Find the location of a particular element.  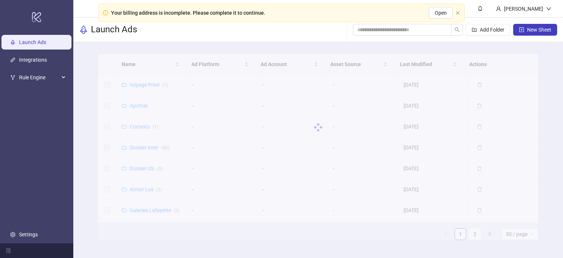

span: Add Folder is located at coordinates (492, 30).